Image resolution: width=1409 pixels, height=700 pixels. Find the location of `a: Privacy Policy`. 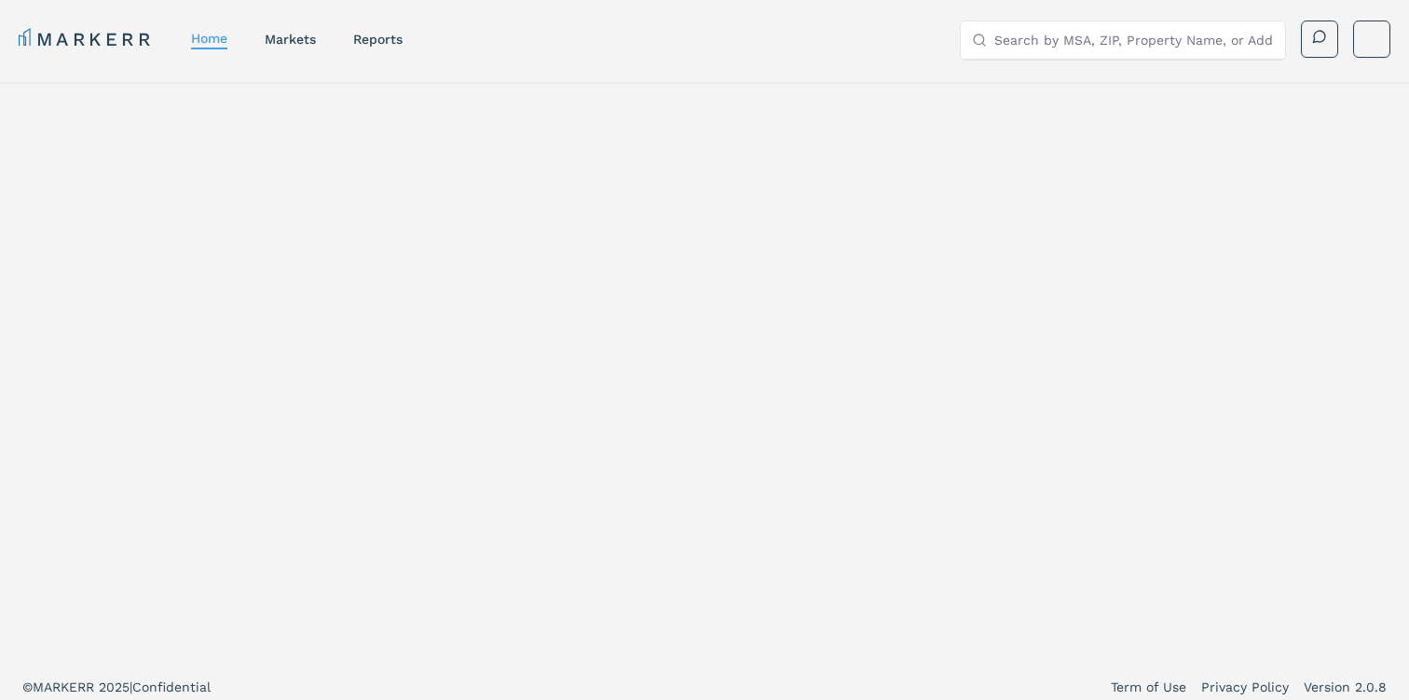

a: Privacy Policy is located at coordinates (1245, 687).